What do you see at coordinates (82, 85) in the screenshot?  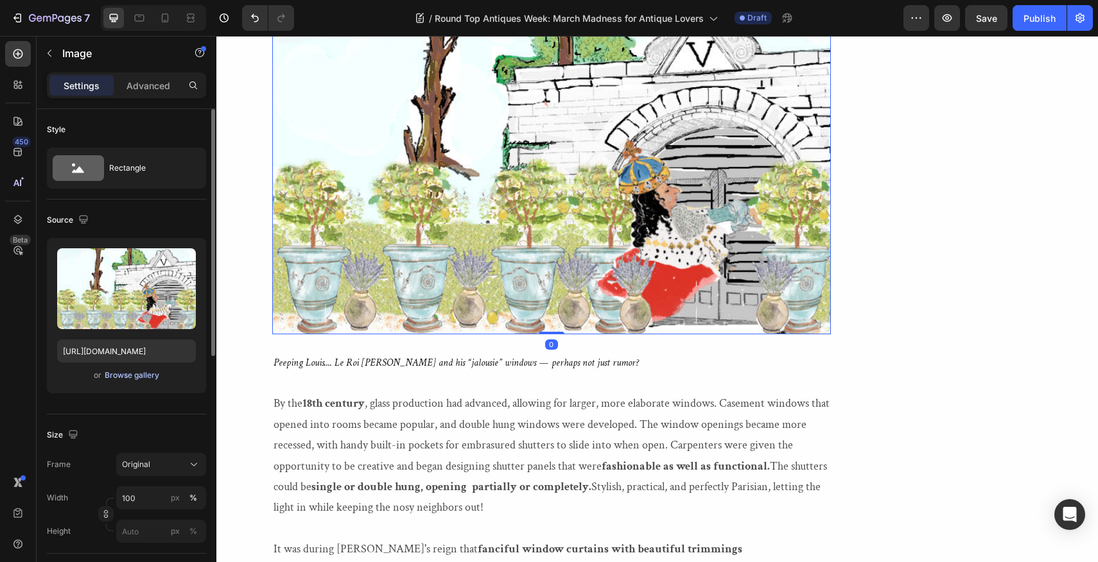 I see `p: Settings` at bounding box center [82, 85].